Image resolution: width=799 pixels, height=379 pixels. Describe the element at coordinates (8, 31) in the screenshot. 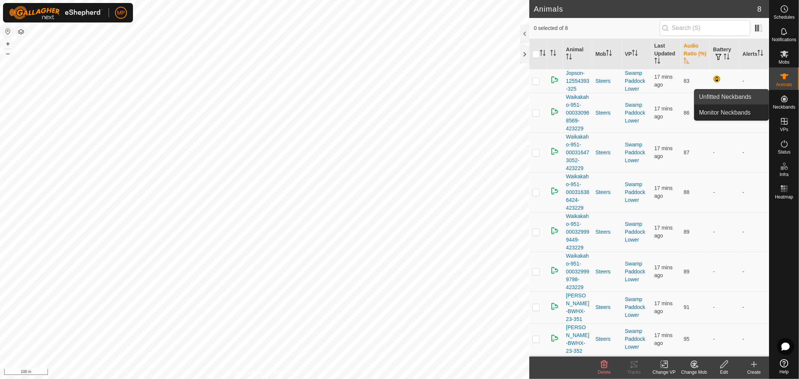

I see `button: Reset Map` at that location.